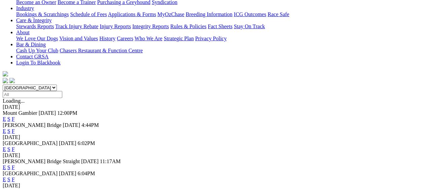  Describe the element at coordinates (34, 20) in the screenshot. I see `a: Care & Integrity` at that location.